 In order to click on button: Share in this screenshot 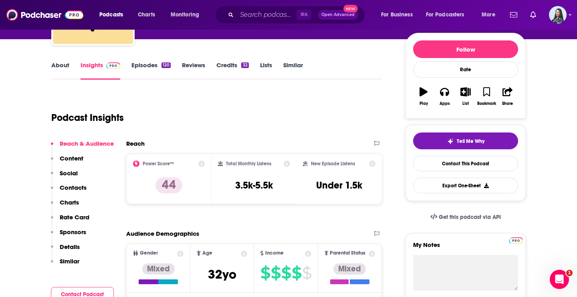, I will do `click(508, 97)`.